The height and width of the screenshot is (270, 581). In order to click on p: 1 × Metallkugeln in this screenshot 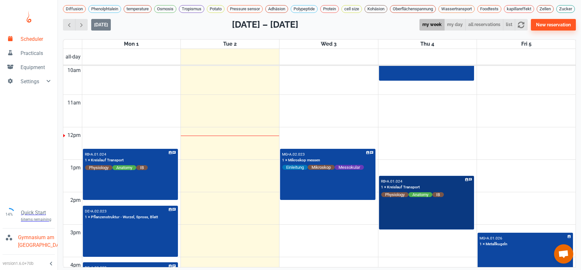, I will do `click(494, 244)`.